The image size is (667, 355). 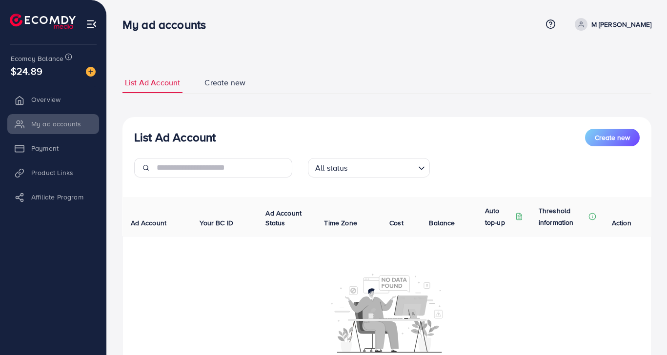 What do you see at coordinates (331, 168) in the screenshot?
I see `span: All status` at bounding box center [331, 168].